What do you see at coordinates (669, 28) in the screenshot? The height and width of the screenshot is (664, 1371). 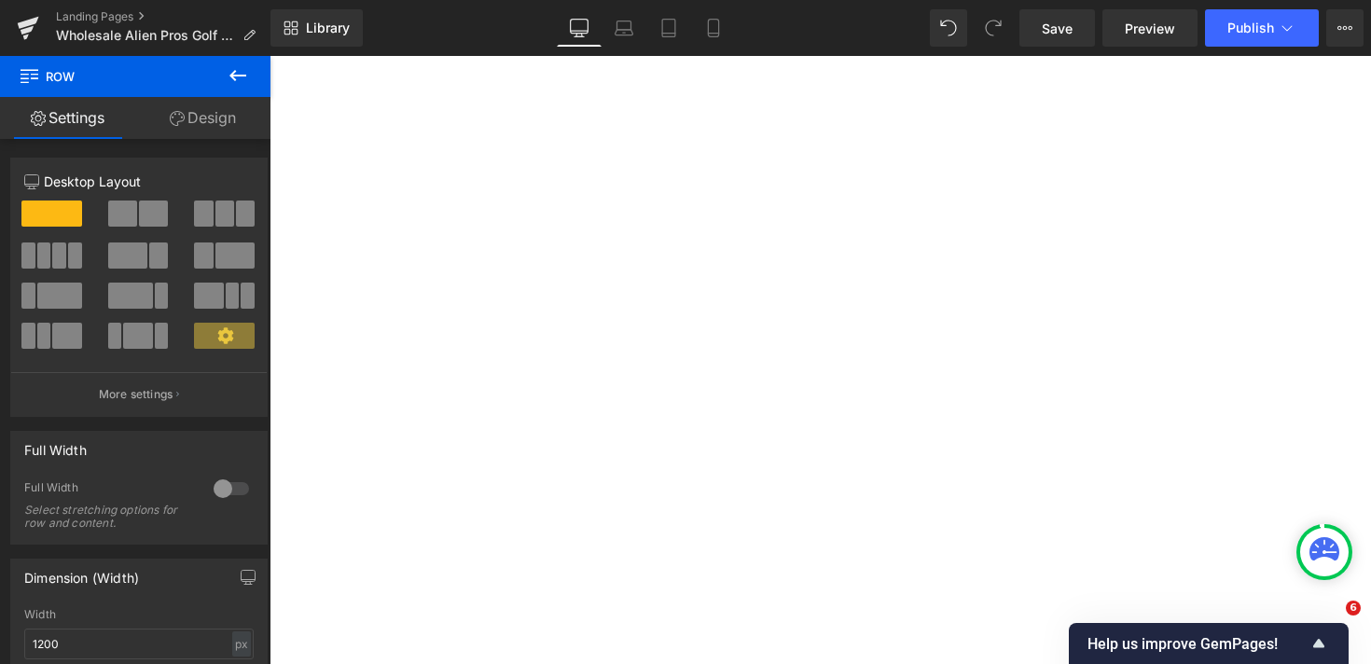 I see `a: Tablet` at bounding box center [669, 28].